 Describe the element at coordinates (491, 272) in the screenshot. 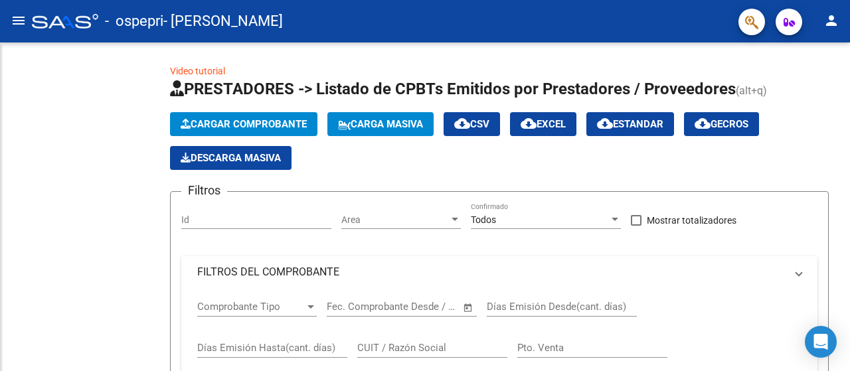

I see `mat-panel-title: FILTROS DEL COMPROBANTE` at that location.